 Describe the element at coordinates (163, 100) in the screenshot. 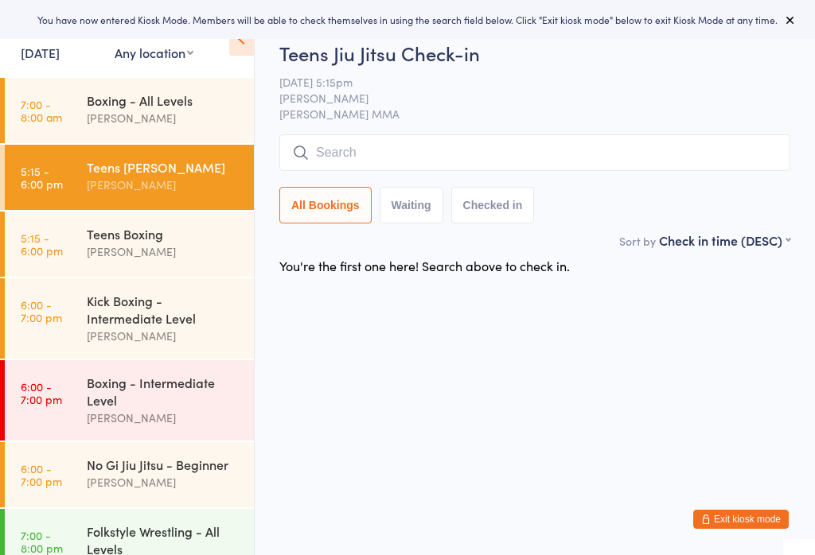

I see `div: Boxing - All Levels` at that location.